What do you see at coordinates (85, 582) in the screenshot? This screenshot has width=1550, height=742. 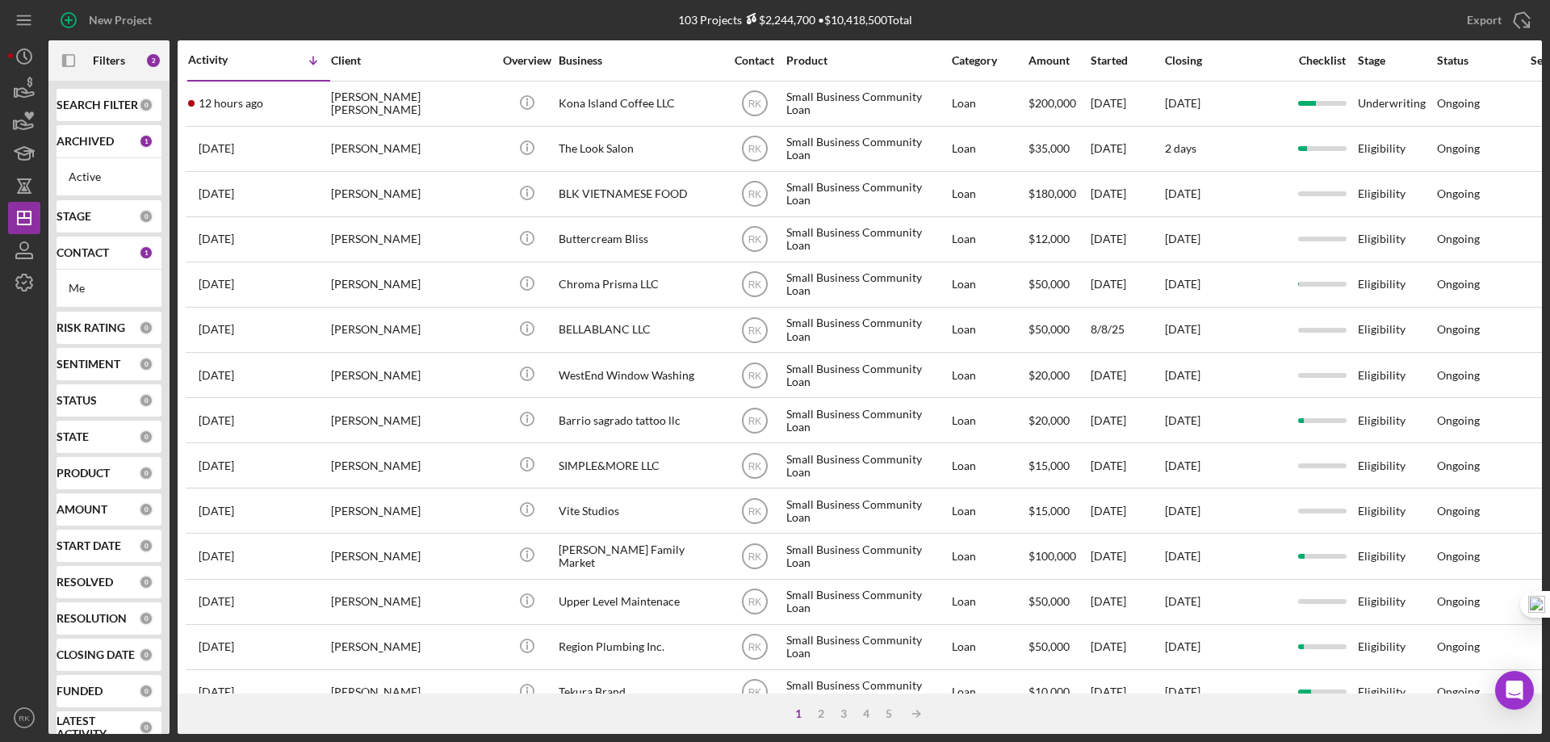 I see `b: RESOLVED` at bounding box center [85, 582].